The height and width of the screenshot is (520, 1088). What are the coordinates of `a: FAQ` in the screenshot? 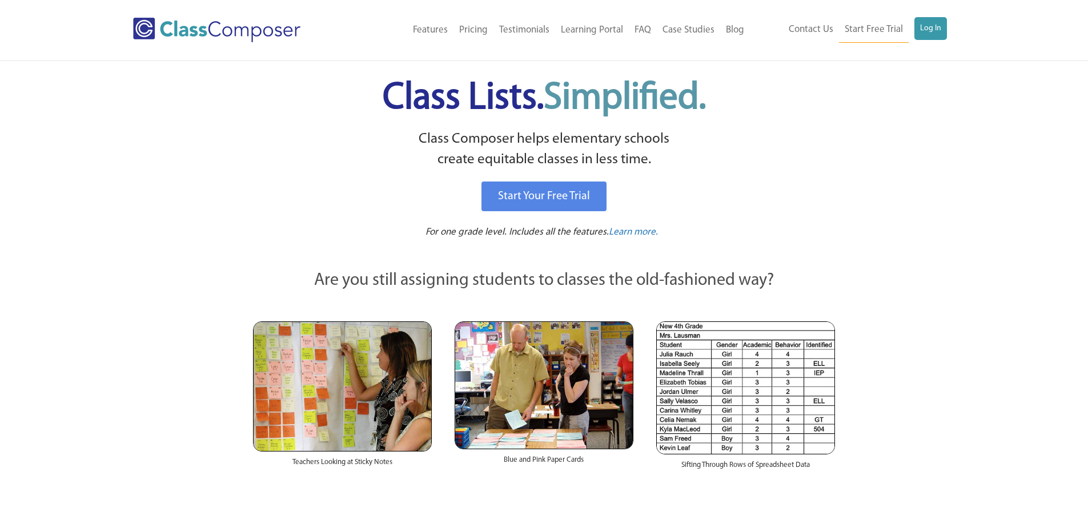 It's located at (643, 30).